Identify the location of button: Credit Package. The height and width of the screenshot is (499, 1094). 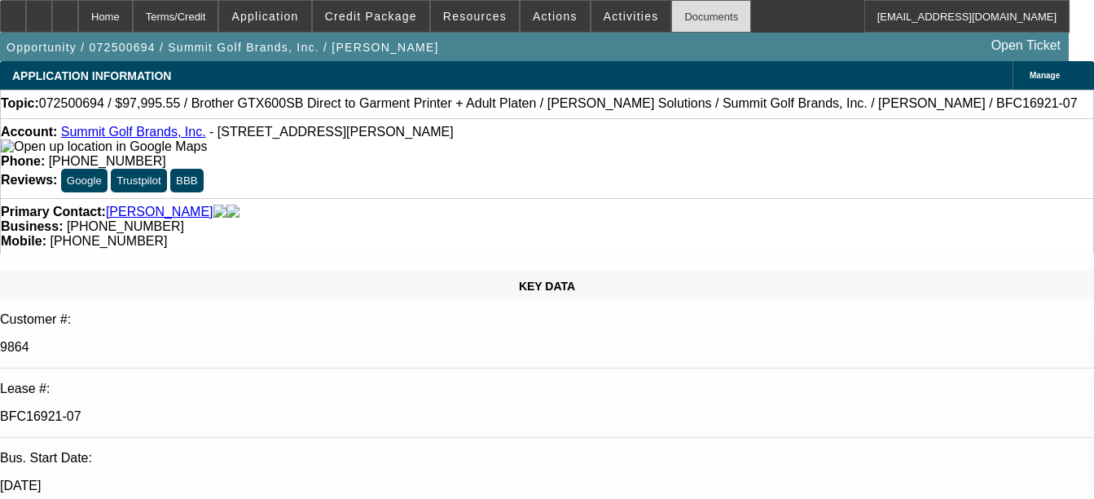
(371, 16).